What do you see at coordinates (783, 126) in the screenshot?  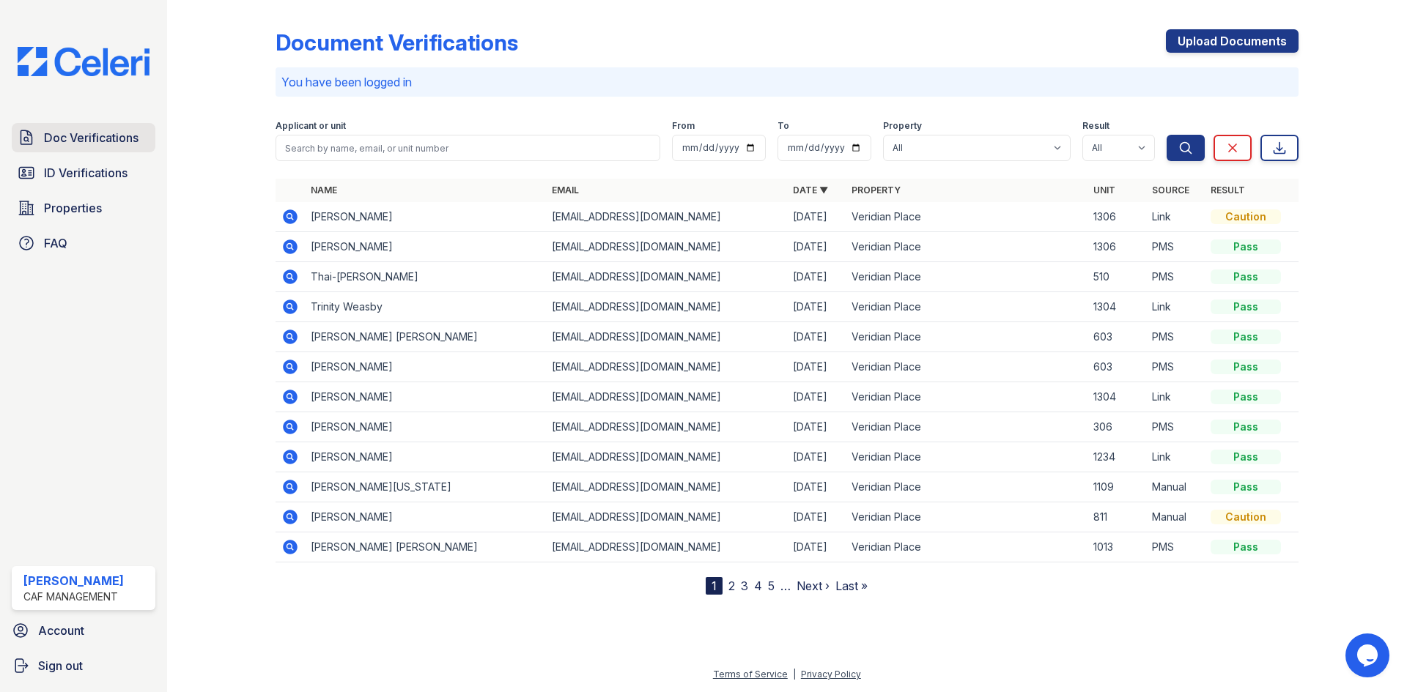 I see `label: To` at bounding box center [783, 126].